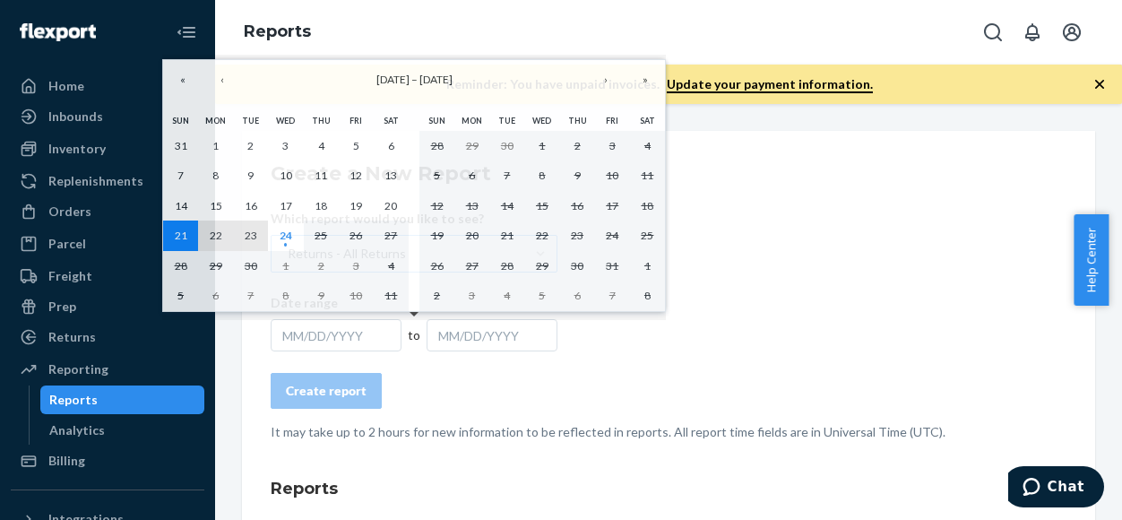  I want to click on button: October 11, 2025, so click(391, 296).